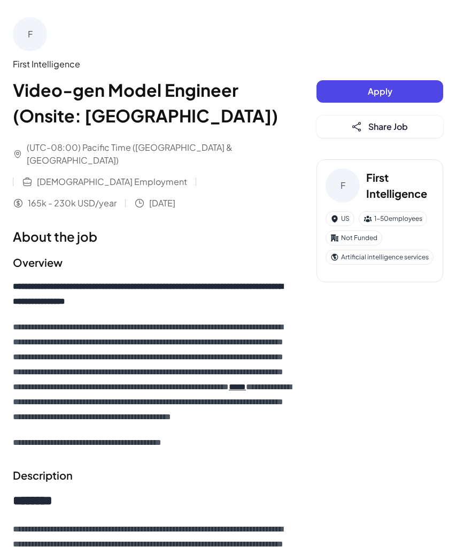 This screenshot has height=547, width=456. Describe the element at coordinates (154, 236) in the screenshot. I see `h1: About the job` at that location.